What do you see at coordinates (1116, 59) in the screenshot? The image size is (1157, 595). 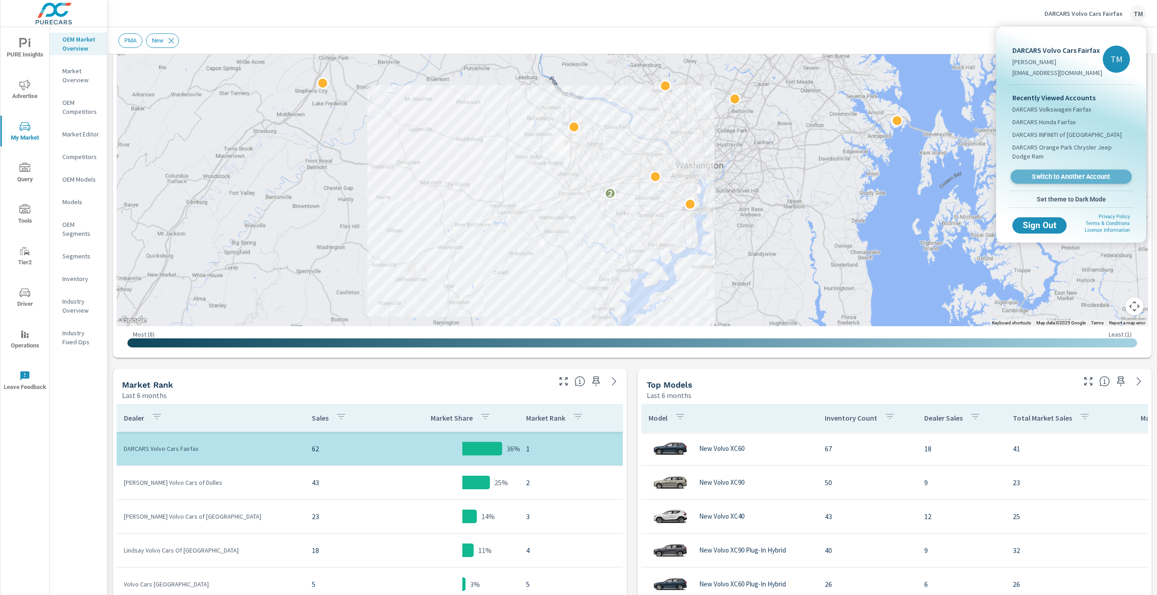 I see `div: TM` at bounding box center [1116, 59].